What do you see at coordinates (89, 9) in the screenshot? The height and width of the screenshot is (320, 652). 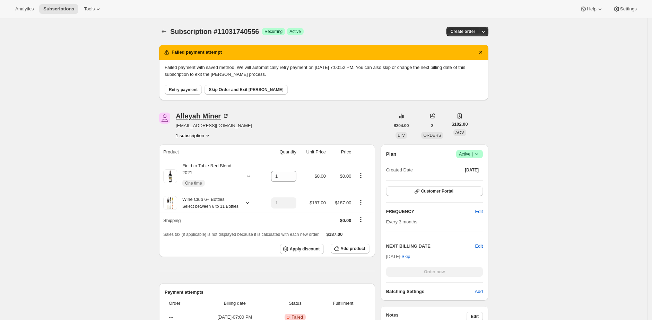 I see `span: Tools` at bounding box center [89, 9].